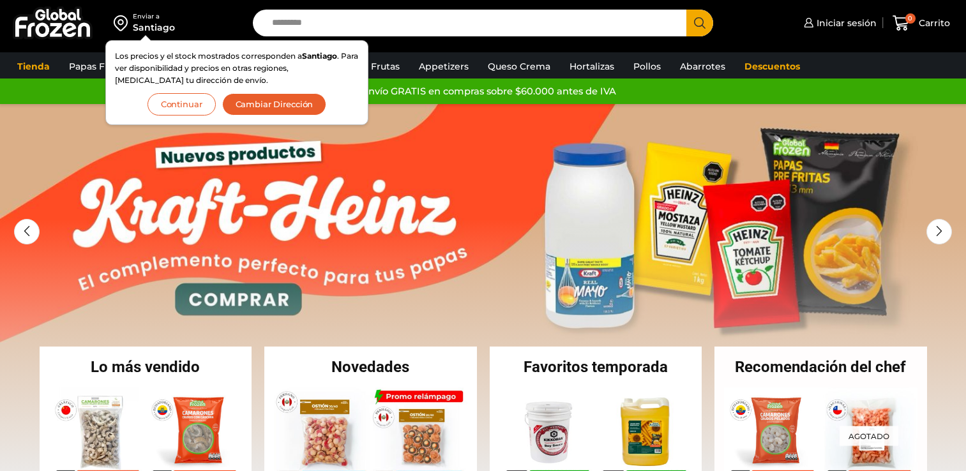 The image size is (966, 471). I want to click on a: Queso Crema, so click(519, 66).